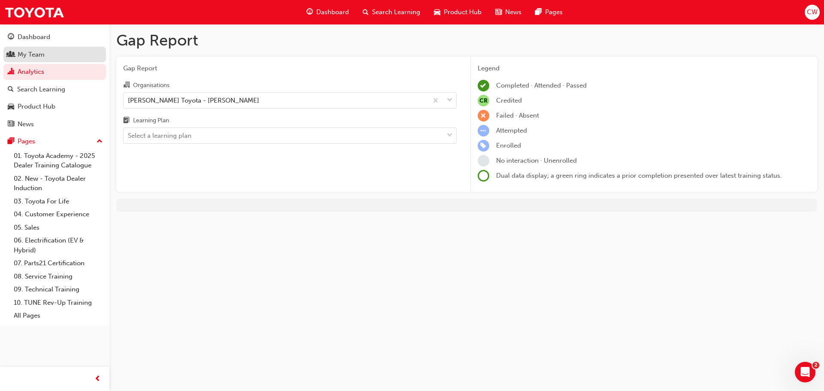 This screenshot has width=824, height=391. Describe the element at coordinates (518, 115) in the screenshot. I see `span: Failed · Absent` at that location.